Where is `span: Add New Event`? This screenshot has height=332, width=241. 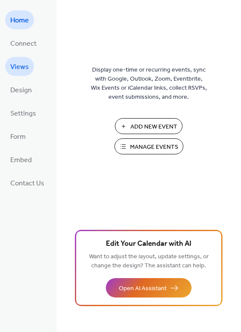
span: Add New Event is located at coordinates (154, 127).